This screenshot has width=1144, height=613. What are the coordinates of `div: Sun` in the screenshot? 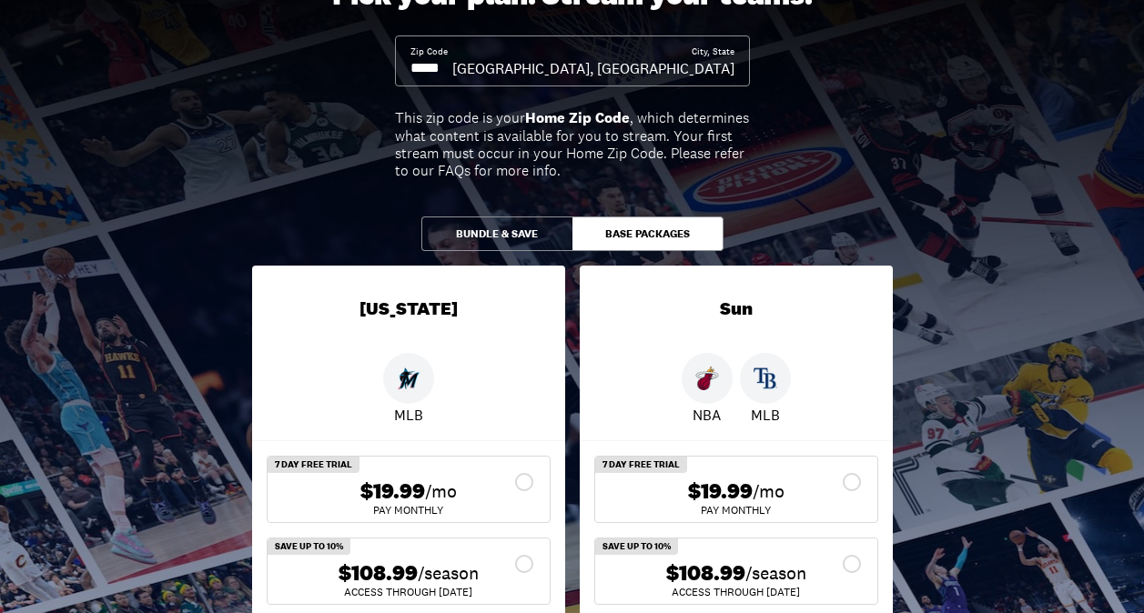 It's located at (736, 309).